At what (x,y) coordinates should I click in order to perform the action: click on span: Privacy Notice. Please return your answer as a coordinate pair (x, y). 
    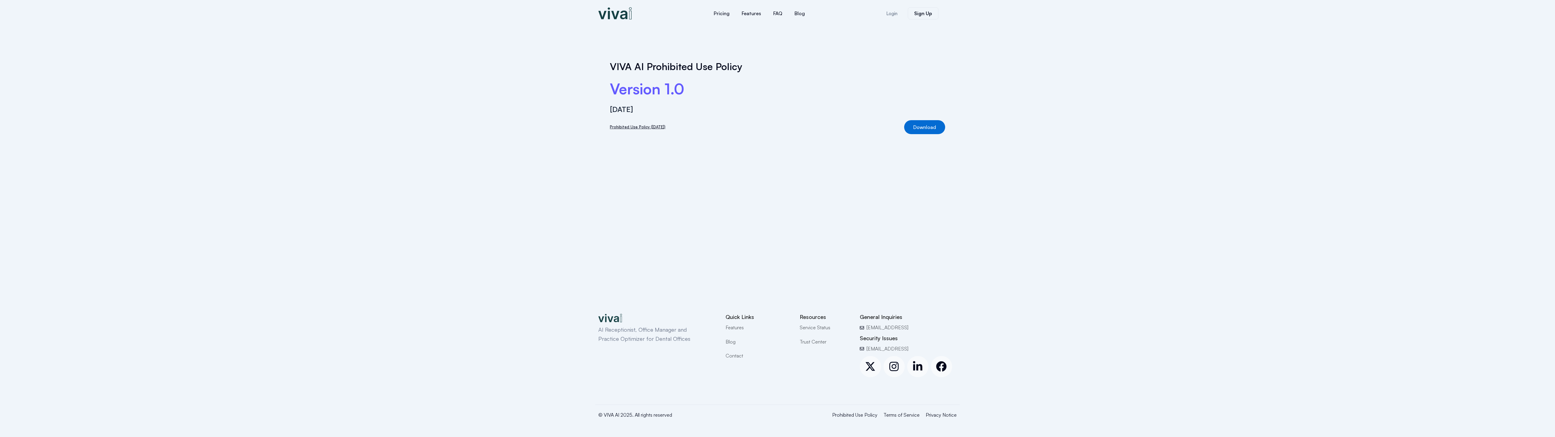
    Looking at the image, I should click on (941, 415).